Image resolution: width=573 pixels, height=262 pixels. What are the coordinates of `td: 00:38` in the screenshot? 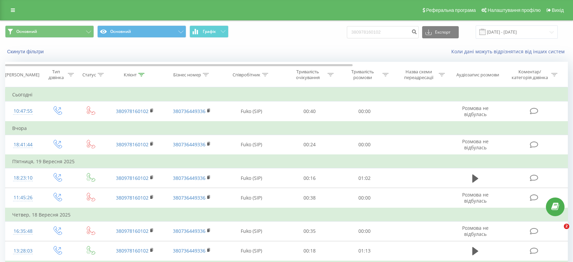 It's located at (309, 198).